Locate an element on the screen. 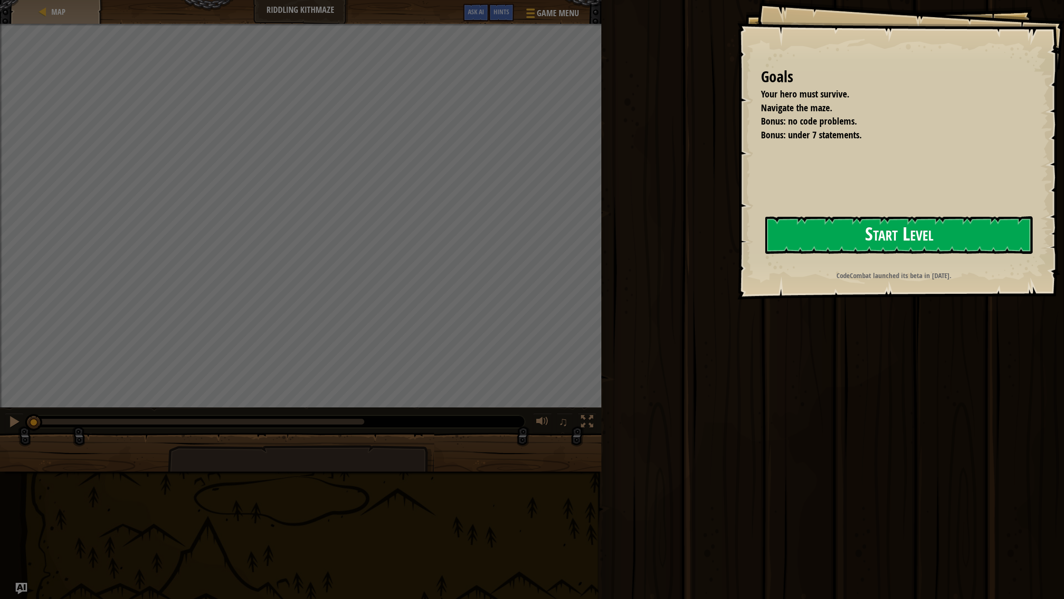 This screenshot has height=599, width=1064. a: Map is located at coordinates (57, 12).